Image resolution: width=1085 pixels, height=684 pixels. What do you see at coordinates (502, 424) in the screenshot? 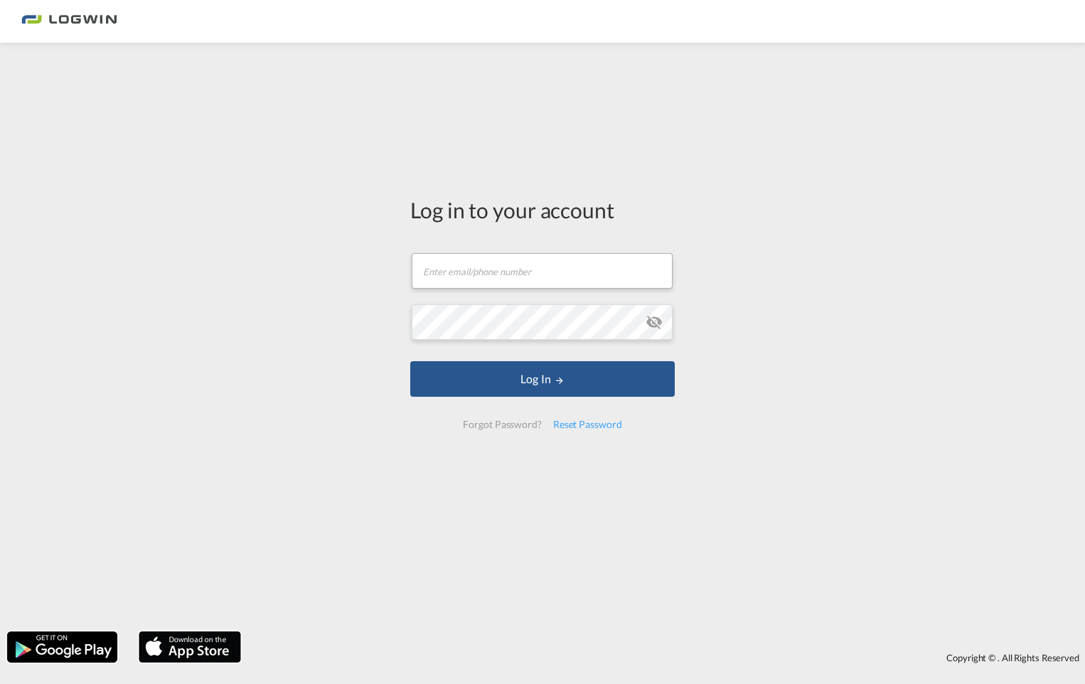
I see `div: Forgot Password?` at bounding box center [502, 424].